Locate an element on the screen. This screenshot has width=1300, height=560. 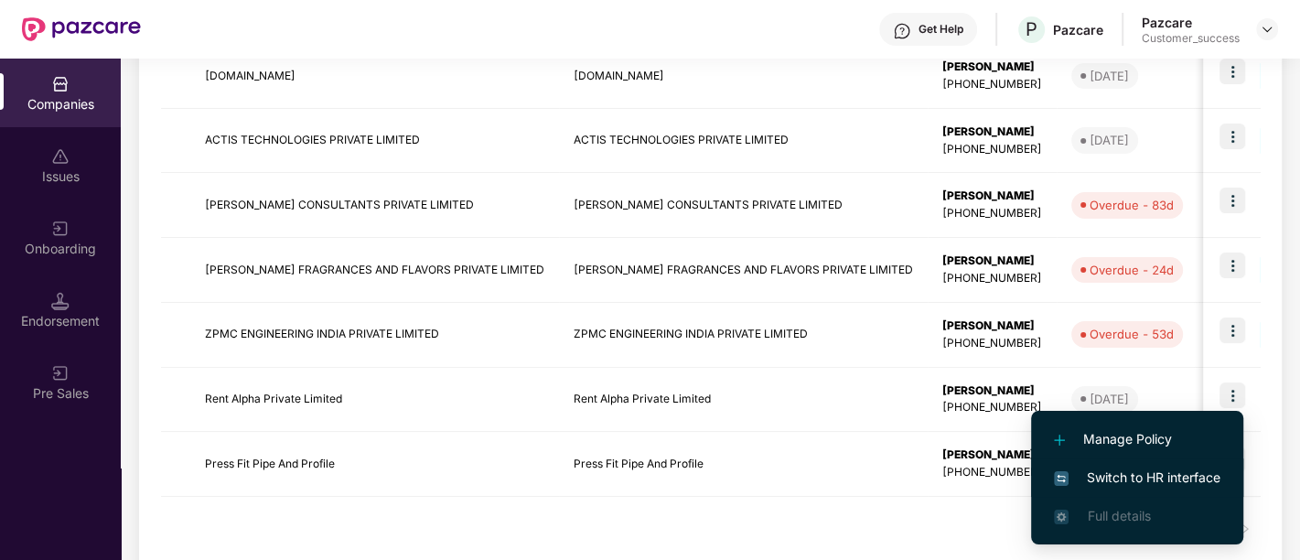
div: Get Help is located at coordinates (940, 29).